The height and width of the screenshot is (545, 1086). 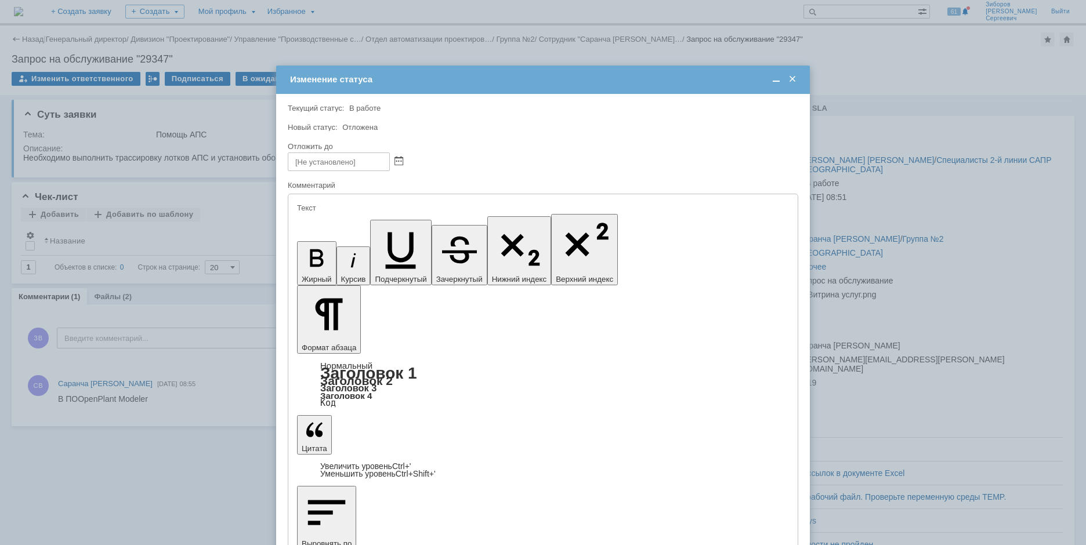 What do you see at coordinates (776, 79) in the screenshot?
I see `span: Свернуть (Ctrl + M)` at bounding box center [776, 79].